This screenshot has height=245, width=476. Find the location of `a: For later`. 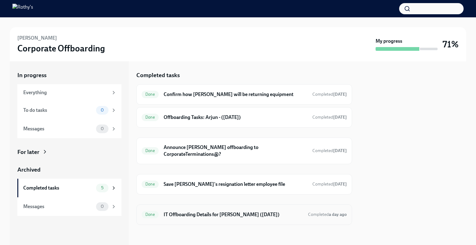

a: For later is located at coordinates (69, 152).